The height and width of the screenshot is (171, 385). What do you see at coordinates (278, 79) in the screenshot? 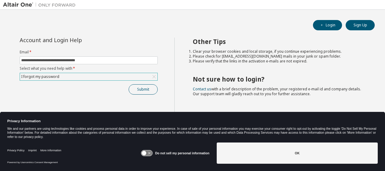
I see `h2: Not sure how to login?` at bounding box center [278, 79].